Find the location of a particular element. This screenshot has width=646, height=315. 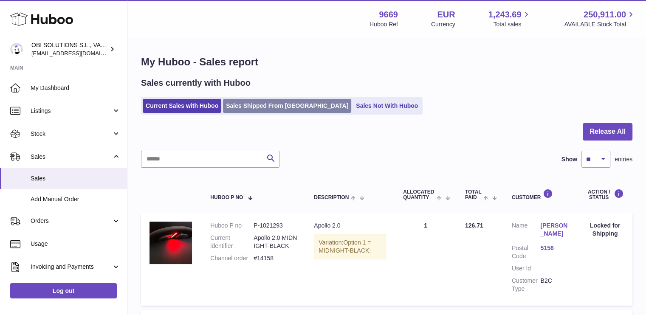

div: OBI SOLUTIONS S.L., VAT: B70911078 is located at coordinates (70, 49).